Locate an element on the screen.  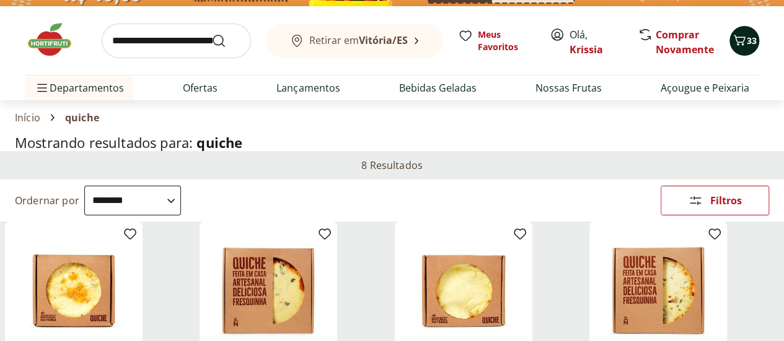
a: Bebidas Geladas is located at coordinates (437, 88).